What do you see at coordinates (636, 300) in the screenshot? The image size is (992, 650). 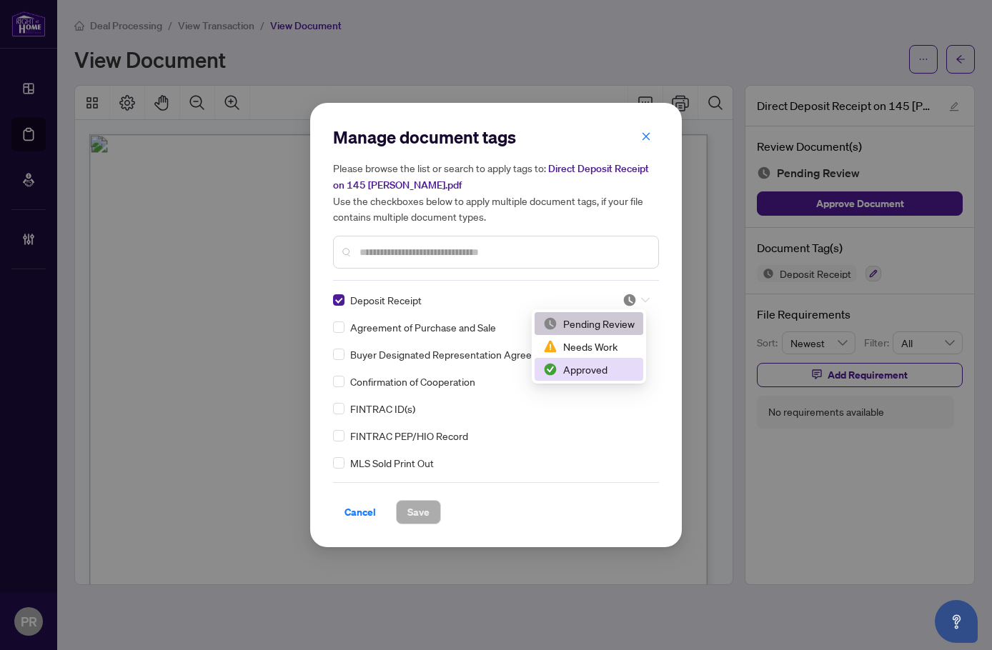 I see `span: Pending Review` at bounding box center [636, 300].